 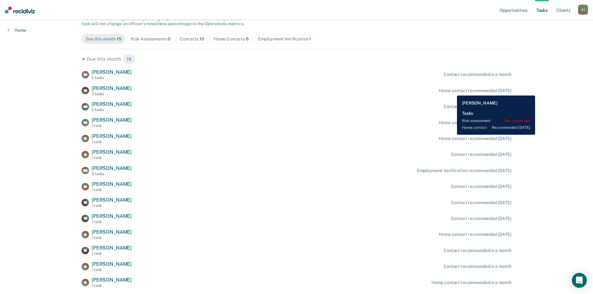 I want to click on span: 1, so click(x=310, y=39).